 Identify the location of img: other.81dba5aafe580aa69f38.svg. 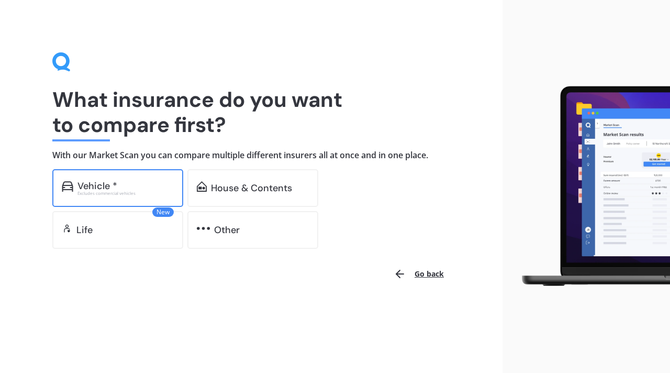
(203, 228).